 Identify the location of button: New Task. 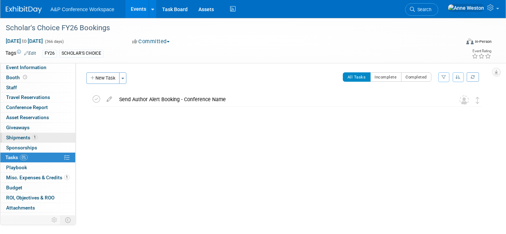
(103, 78).